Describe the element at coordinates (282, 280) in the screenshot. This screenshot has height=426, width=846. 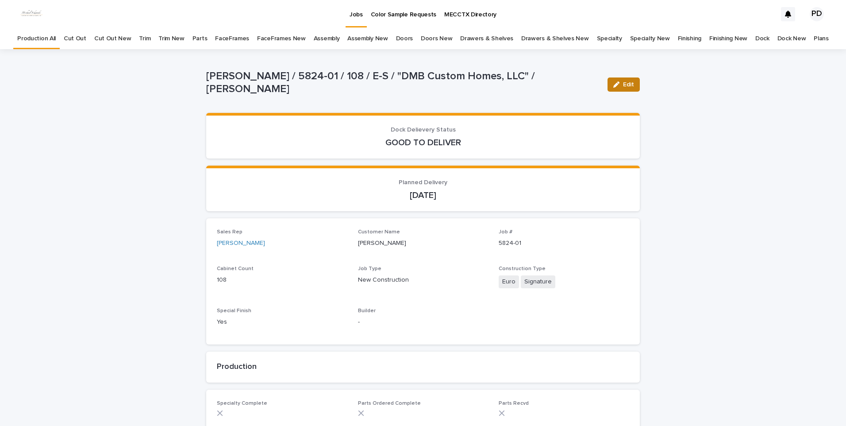
I see `p: 108` at that location.